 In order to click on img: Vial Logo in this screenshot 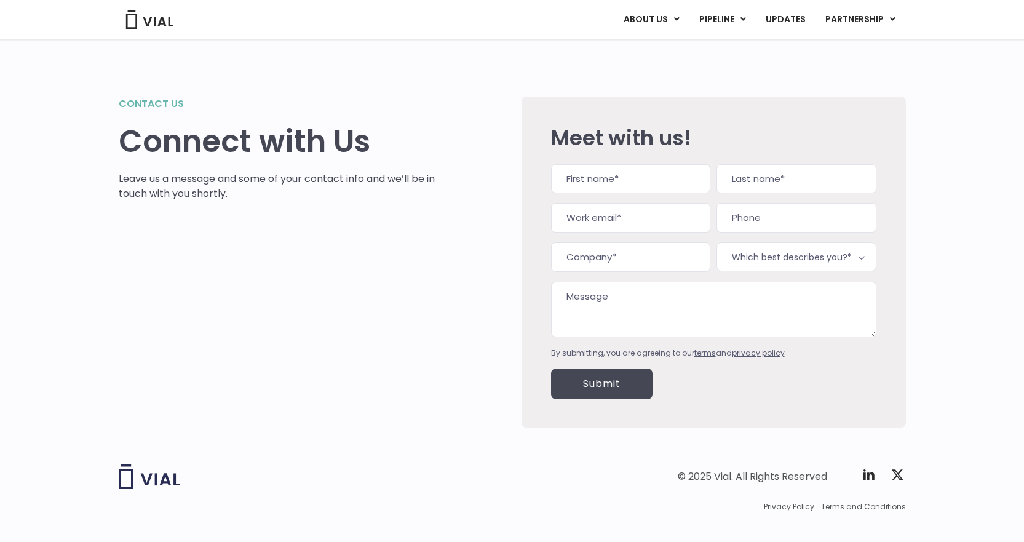, I will do `click(149, 20)`.